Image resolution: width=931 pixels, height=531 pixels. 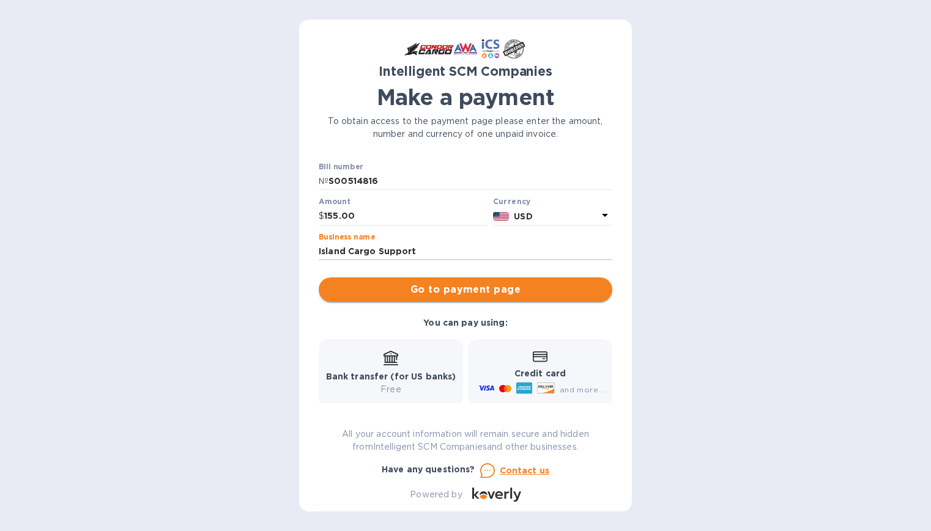 What do you see at coordinates (435, 495) in the screenshot?
I see `p: Powered by` at bounding box center [435, 495].